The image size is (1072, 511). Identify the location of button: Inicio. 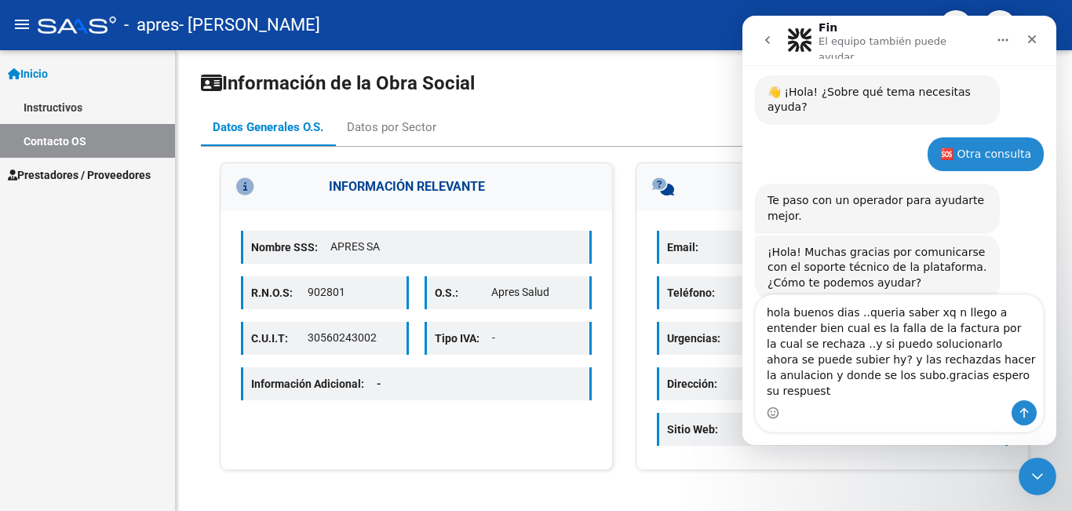
(261, 24).